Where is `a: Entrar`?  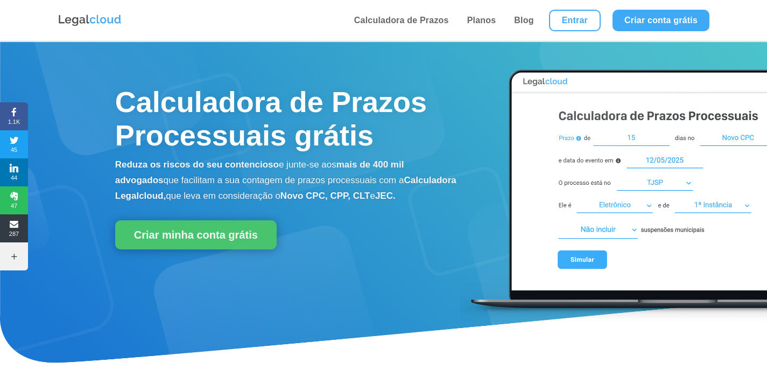 a: Entrar is located at coordinates (575, 20).